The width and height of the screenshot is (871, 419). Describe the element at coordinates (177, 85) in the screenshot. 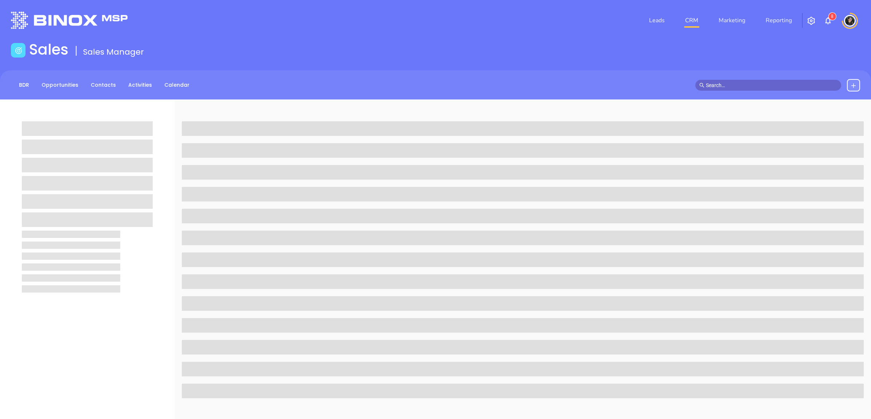

I see `a: Calendar` at that location.